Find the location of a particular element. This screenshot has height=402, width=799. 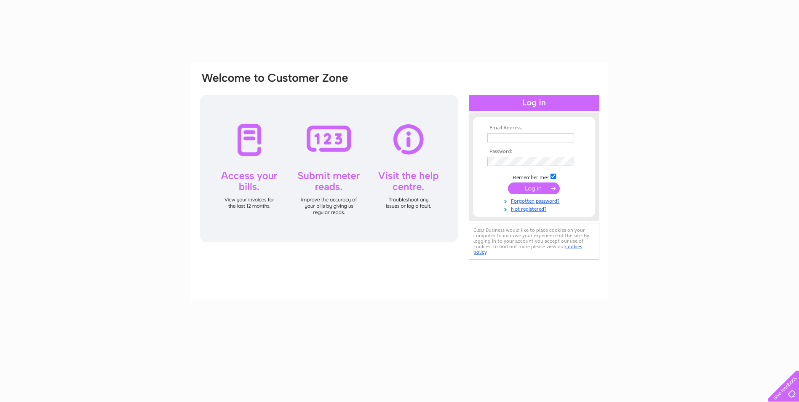

th: Password: is located at coordinates (534, 152).